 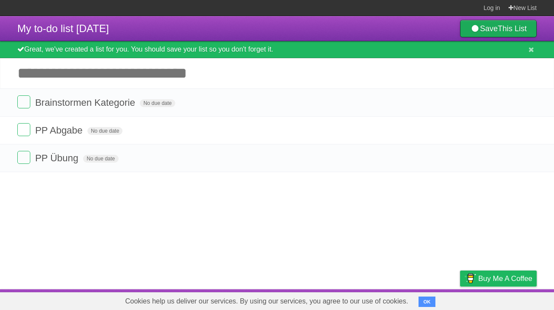 I want to click on a: Developers, so click(x=391, y=299).